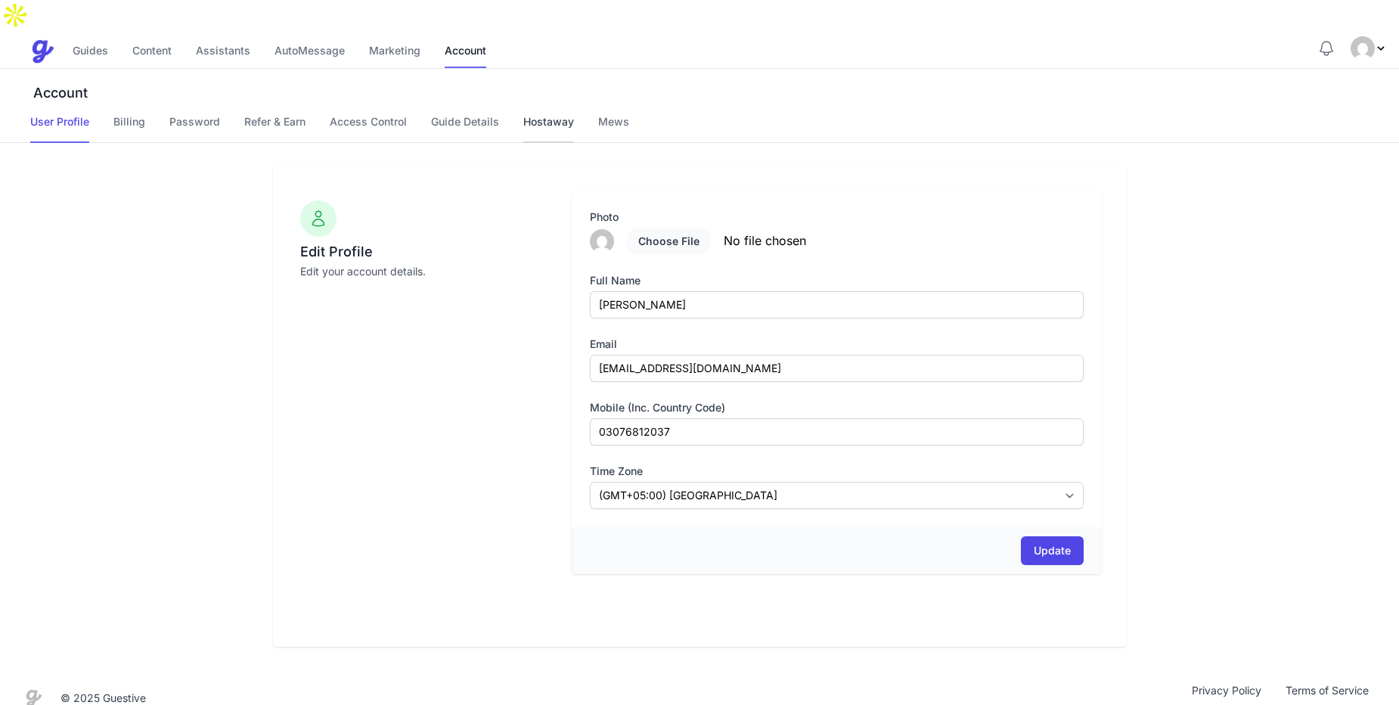  Describe the element at coordinates (836, 280) in the screenshot. I see `label: Full Name` at that location.